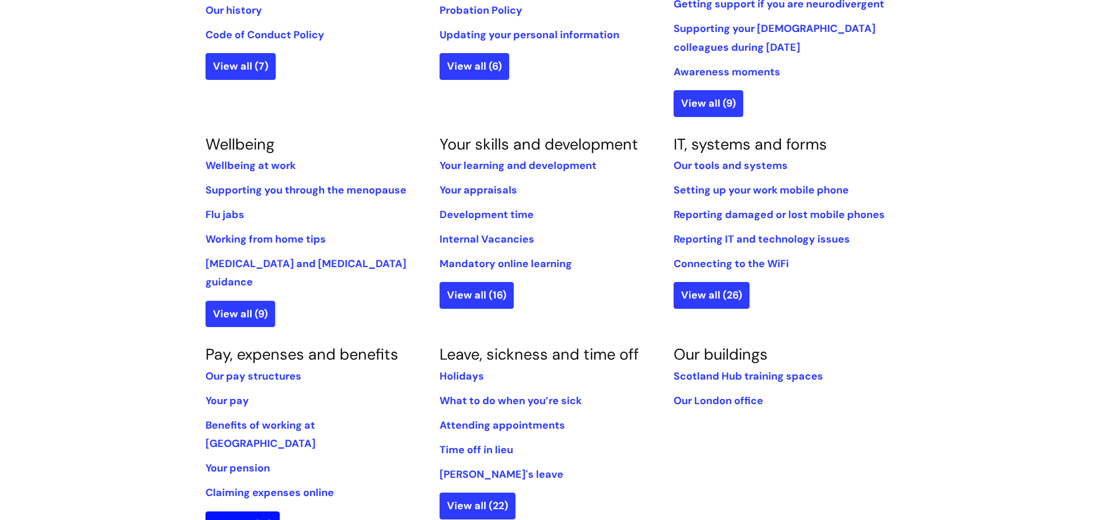 The width and height of the screenshot is (1096, 520). What do you see at coordinates (233, 10) in the screenshot?
I see `a: Our history` at bounding box center [233, 10].